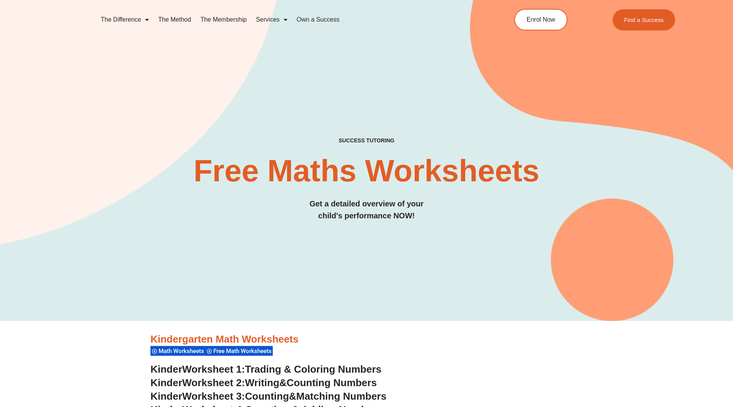 The image size is (733, 407). I want to click on span: Worksheet 2:, so click(213, 383).